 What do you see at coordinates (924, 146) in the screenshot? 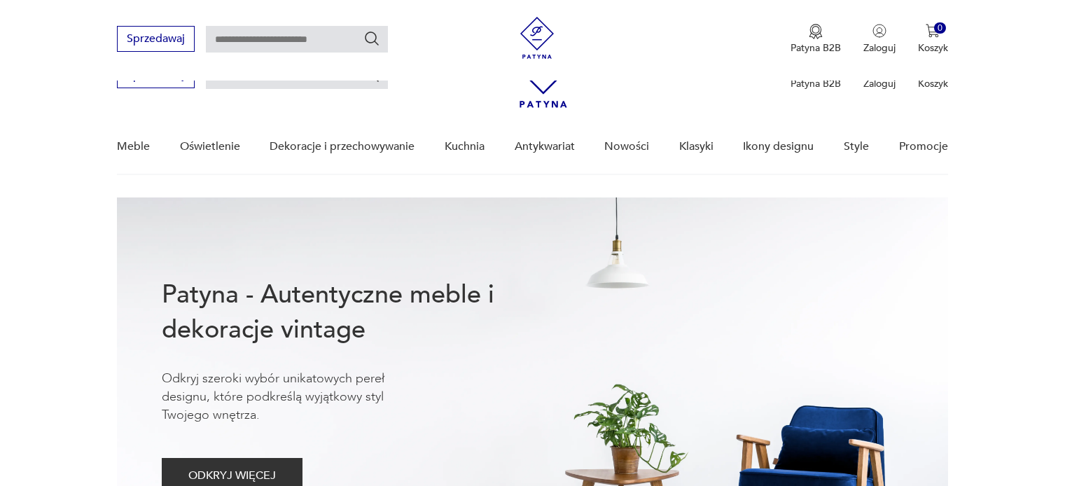
I see `a: Promocje` at bounding box center [924, 146].